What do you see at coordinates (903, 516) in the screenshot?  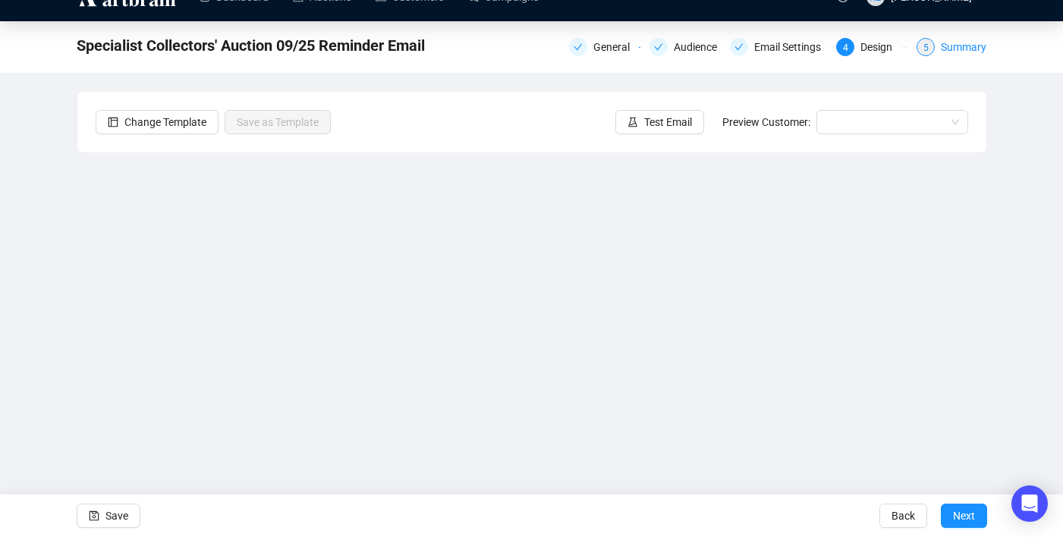 I see `span: Back` at bounding box center [903, 516].